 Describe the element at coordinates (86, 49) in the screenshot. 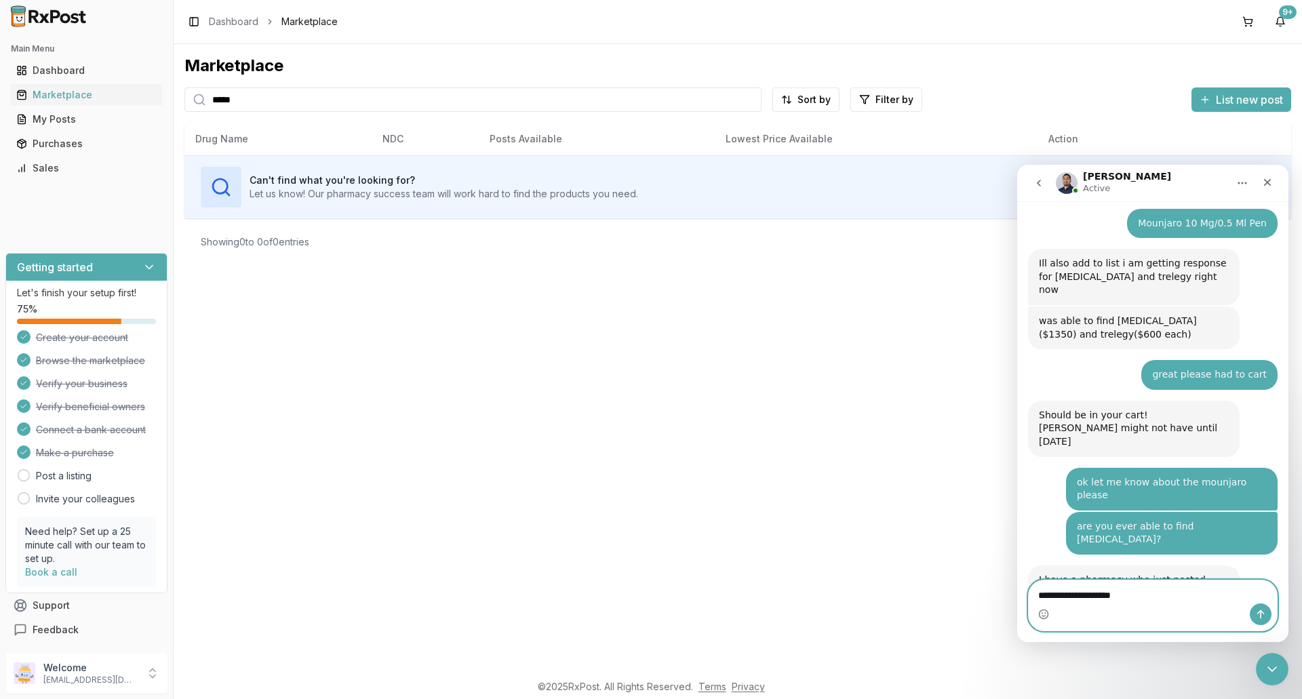

I see `h2: Main Menu` at that location.